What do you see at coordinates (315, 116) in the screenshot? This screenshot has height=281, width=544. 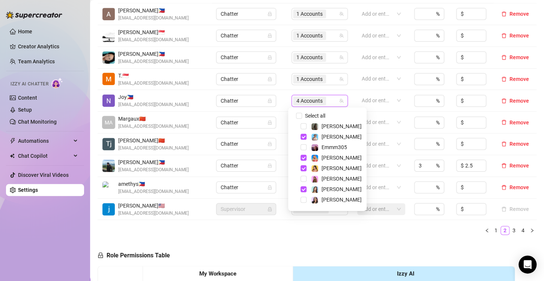 I see `span: Select all` at bounding box center [315, 116].